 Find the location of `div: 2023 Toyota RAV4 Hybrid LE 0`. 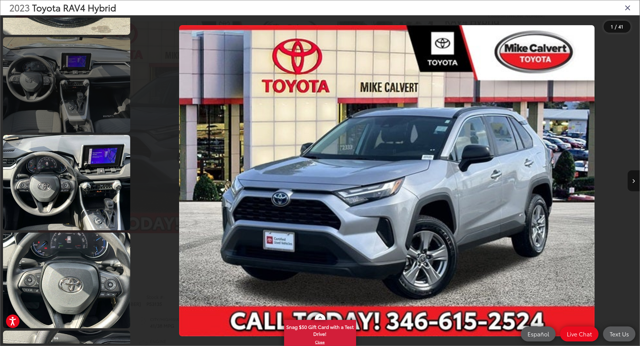

div: 2023 Toyota RAV4 Hybrid LE 0 is located at coordinates (387, 181).